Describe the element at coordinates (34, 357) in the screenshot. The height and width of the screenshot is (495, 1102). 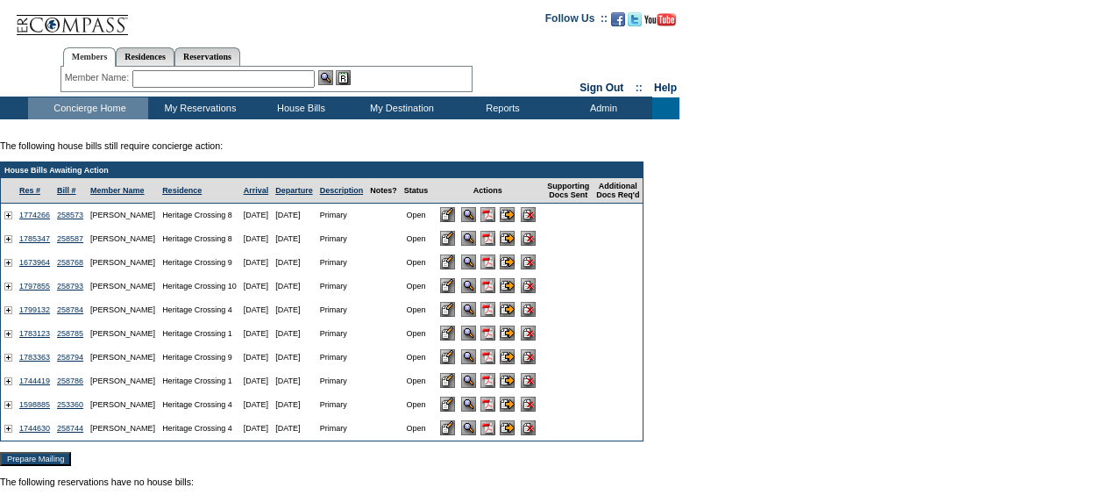
I see `a: 1783363` at that location.